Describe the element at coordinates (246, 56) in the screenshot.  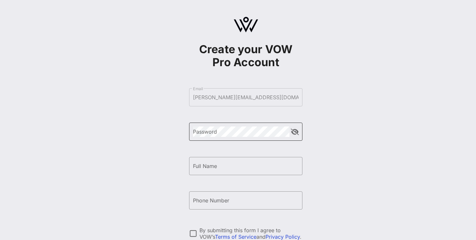
I see `h1: Create your VOW Pro Account` at that location.